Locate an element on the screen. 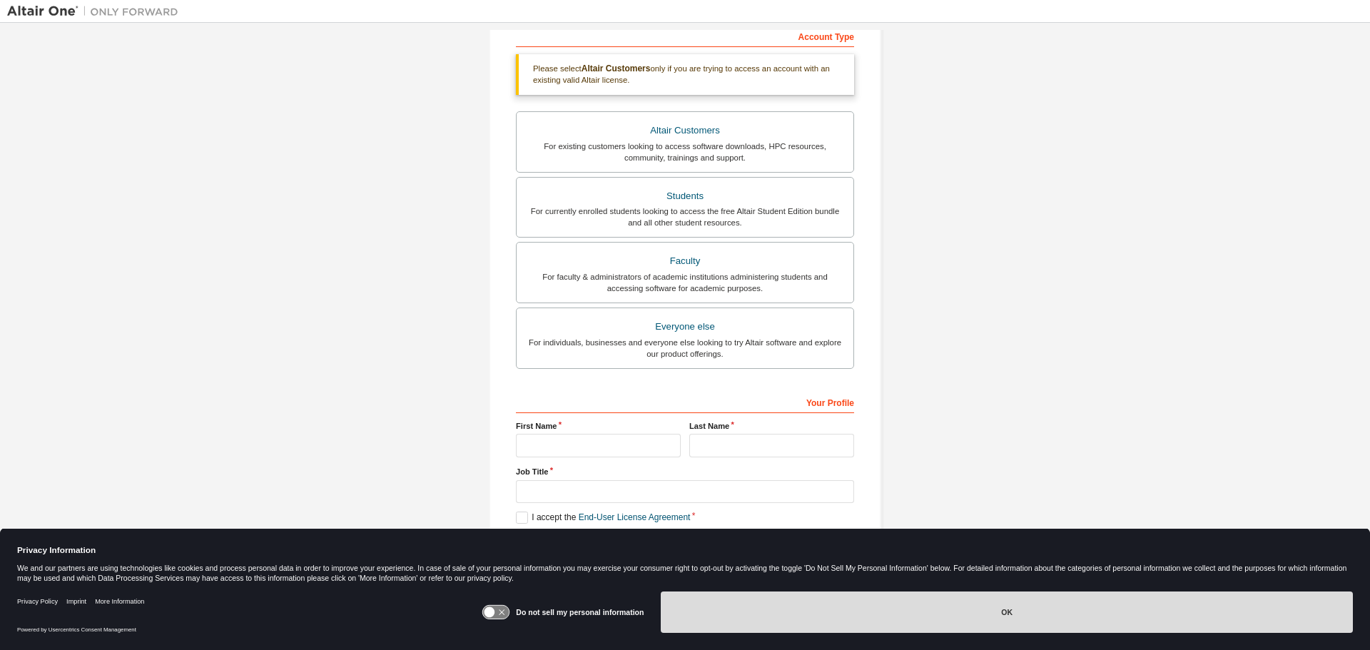  label: I accept the is located at coordinates (603, 517).